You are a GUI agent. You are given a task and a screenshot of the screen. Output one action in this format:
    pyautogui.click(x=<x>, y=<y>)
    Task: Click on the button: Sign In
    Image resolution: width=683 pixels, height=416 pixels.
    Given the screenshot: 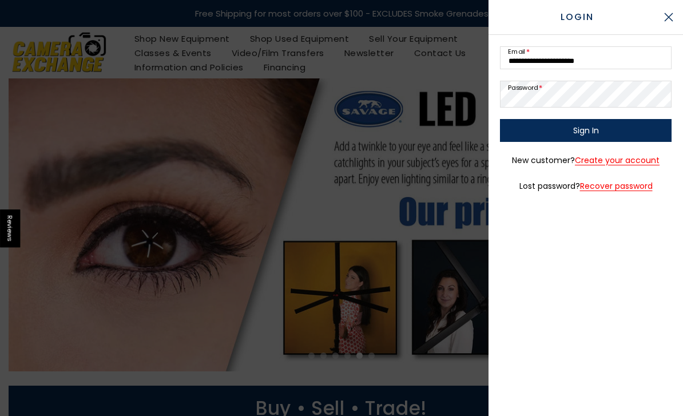 What is the action you would take?
    pyautogui.click(x=586, y=130)
    